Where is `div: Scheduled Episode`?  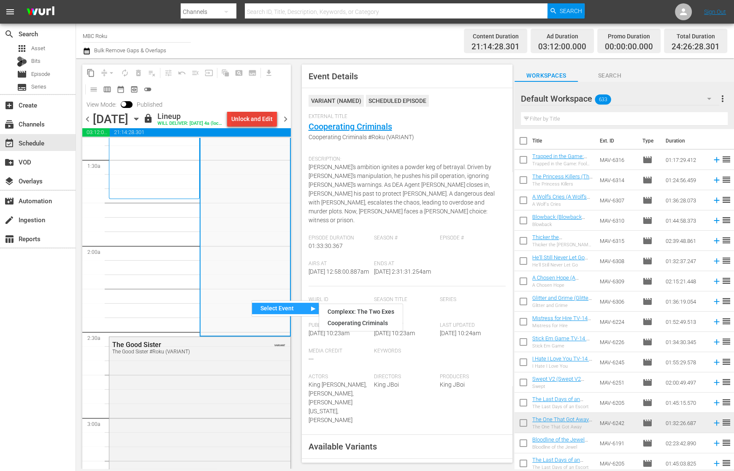 div: Scheduled Episode is located at coordinates (397, 101).